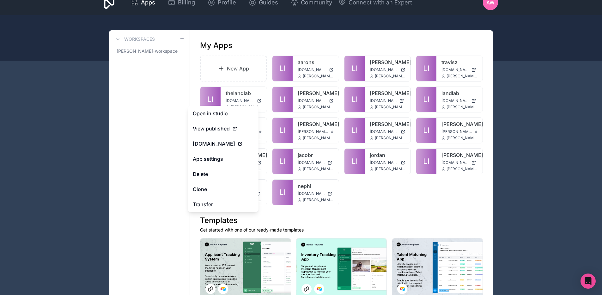 This screenshot has height=295, width=602. I want to click on a: New App, so click(233, 69).